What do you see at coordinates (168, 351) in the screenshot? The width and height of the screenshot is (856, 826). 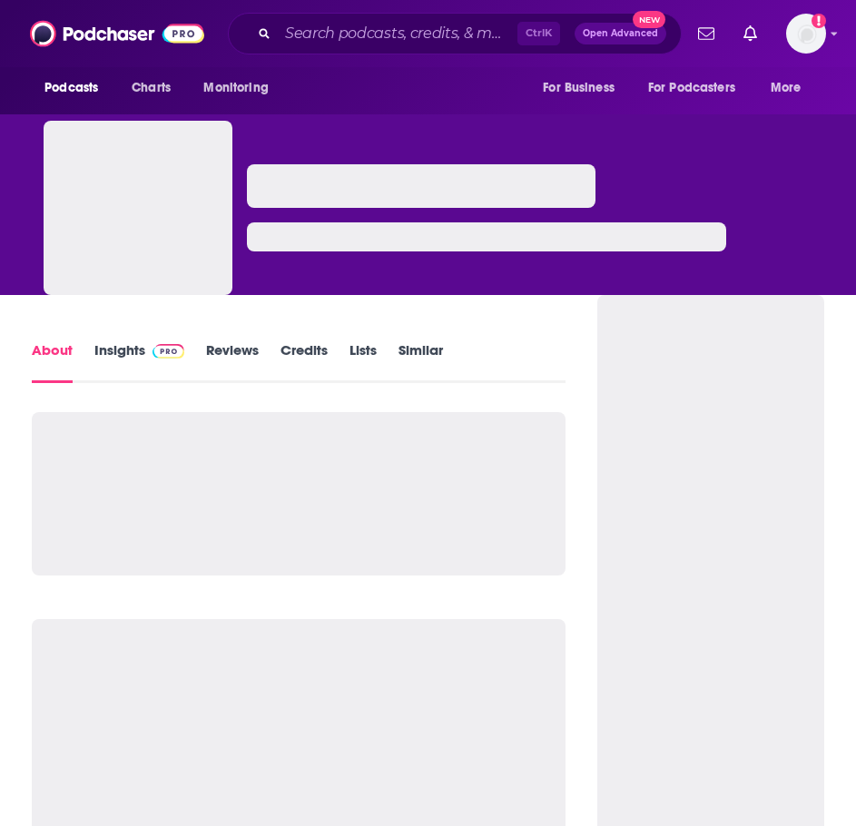 I see `img: Podchaser Pro` at bounding box center [168, 351].